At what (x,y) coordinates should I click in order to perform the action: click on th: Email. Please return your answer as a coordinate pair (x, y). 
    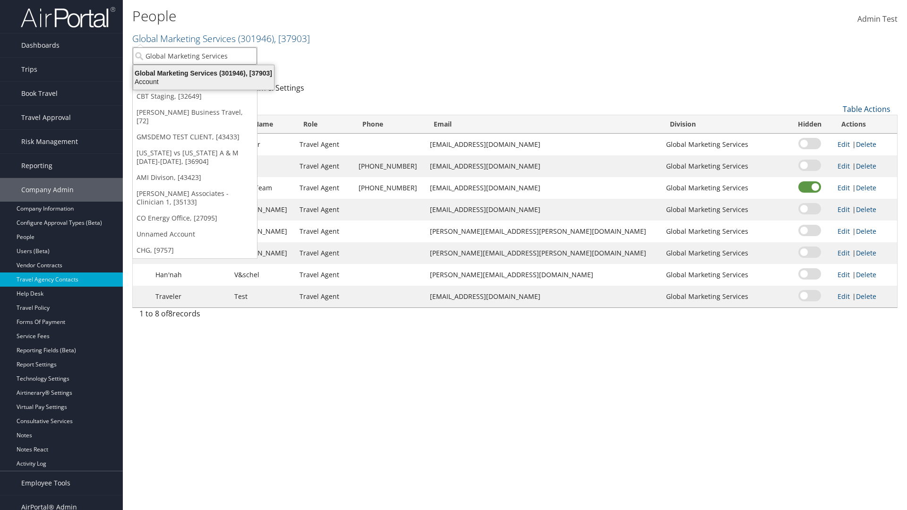
    Looking at the image, I should click on (543, 124).